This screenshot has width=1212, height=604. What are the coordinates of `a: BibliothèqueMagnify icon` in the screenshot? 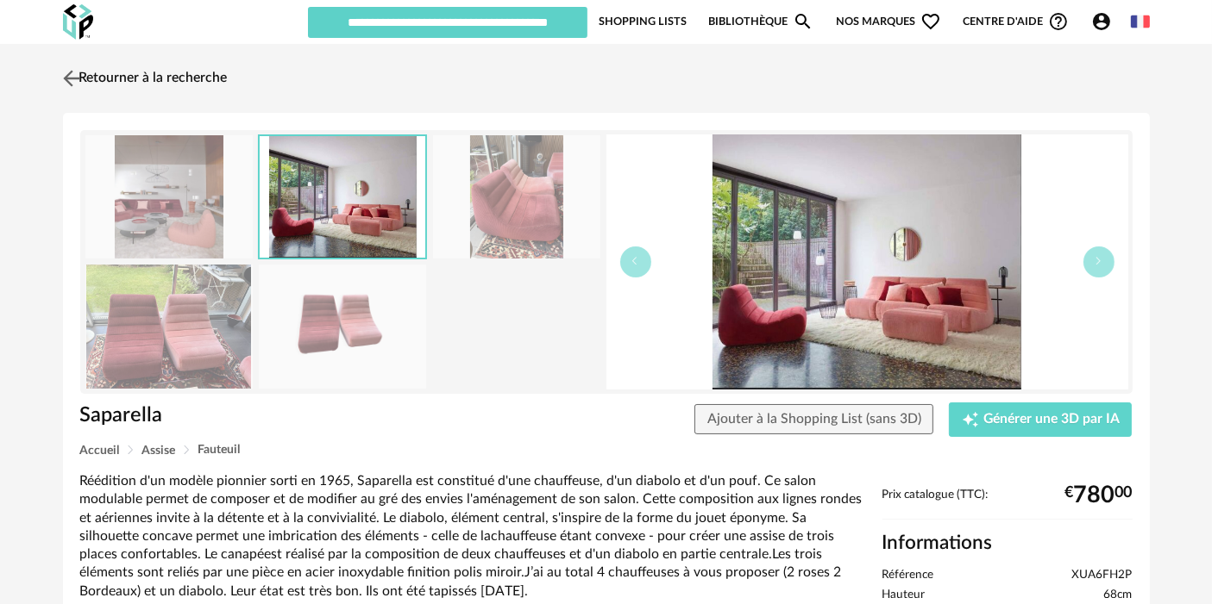 It's located at (761, 22).